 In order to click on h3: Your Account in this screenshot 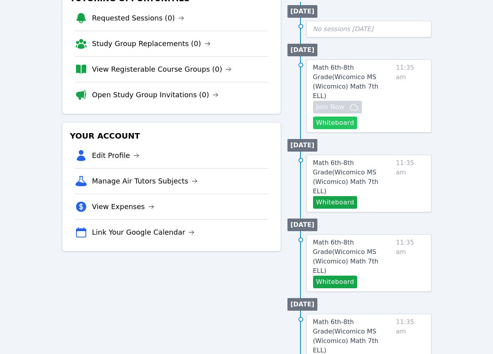, I will do `click(171, 136)`.